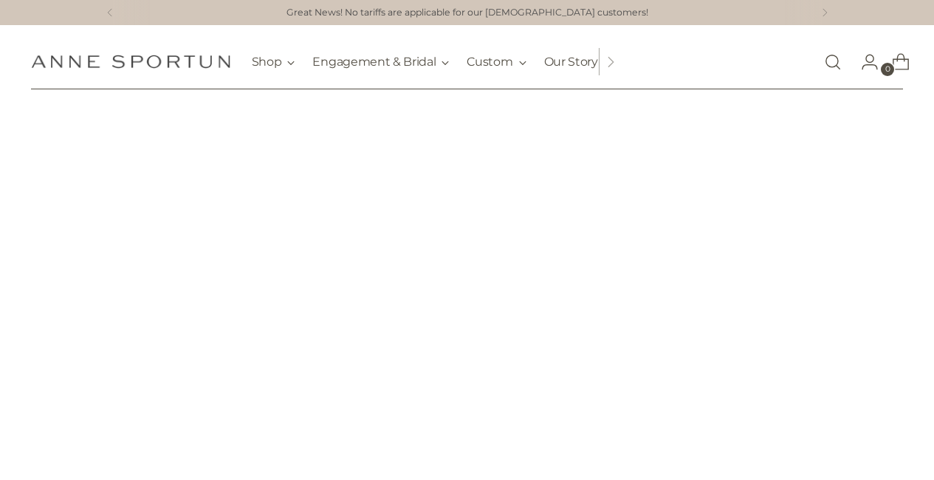 This screenshot has height=480, width=934. What do you see at coordinates (887, 69) in the screenshot?
I see `span: 0` at bounding box center [887, 69].